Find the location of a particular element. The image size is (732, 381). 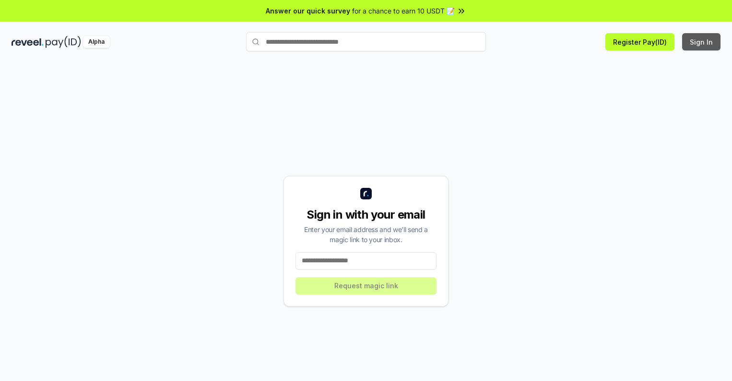

button: Register Pay(ID) is located at coordinates (640, 42).